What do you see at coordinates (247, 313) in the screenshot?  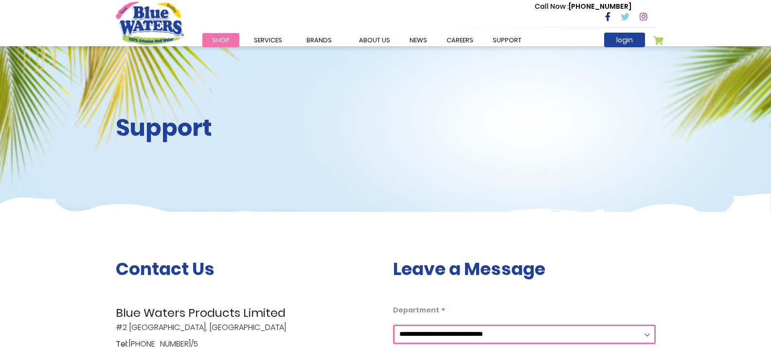 I see `span: Blue Waters Products Limited` at bounding box center [247, 313].